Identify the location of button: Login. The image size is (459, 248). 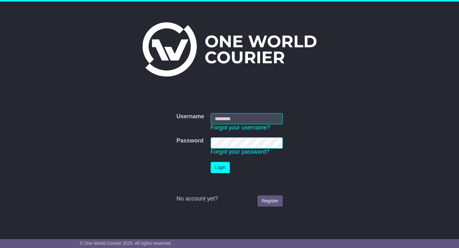
(220, 167).